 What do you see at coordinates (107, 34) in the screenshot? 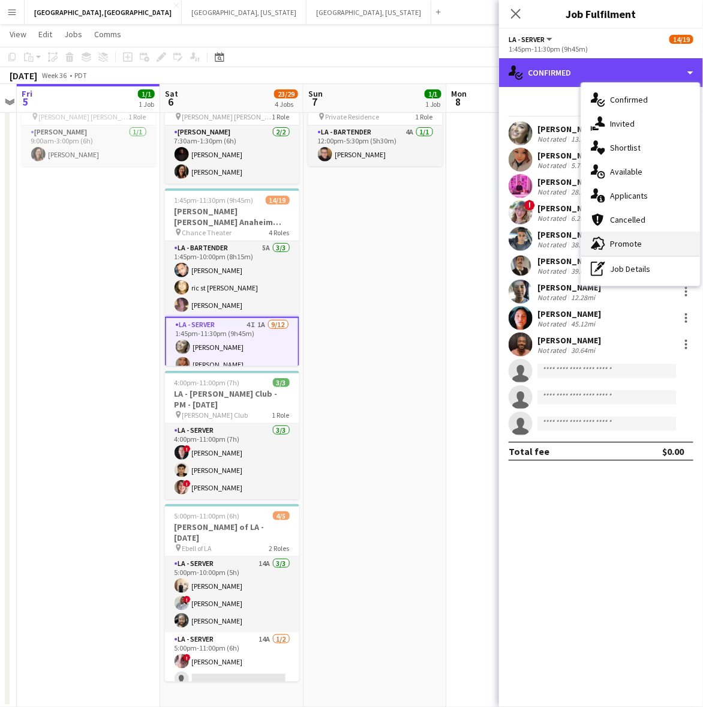
I see `a: Comms` at bounding box center [107, 34].